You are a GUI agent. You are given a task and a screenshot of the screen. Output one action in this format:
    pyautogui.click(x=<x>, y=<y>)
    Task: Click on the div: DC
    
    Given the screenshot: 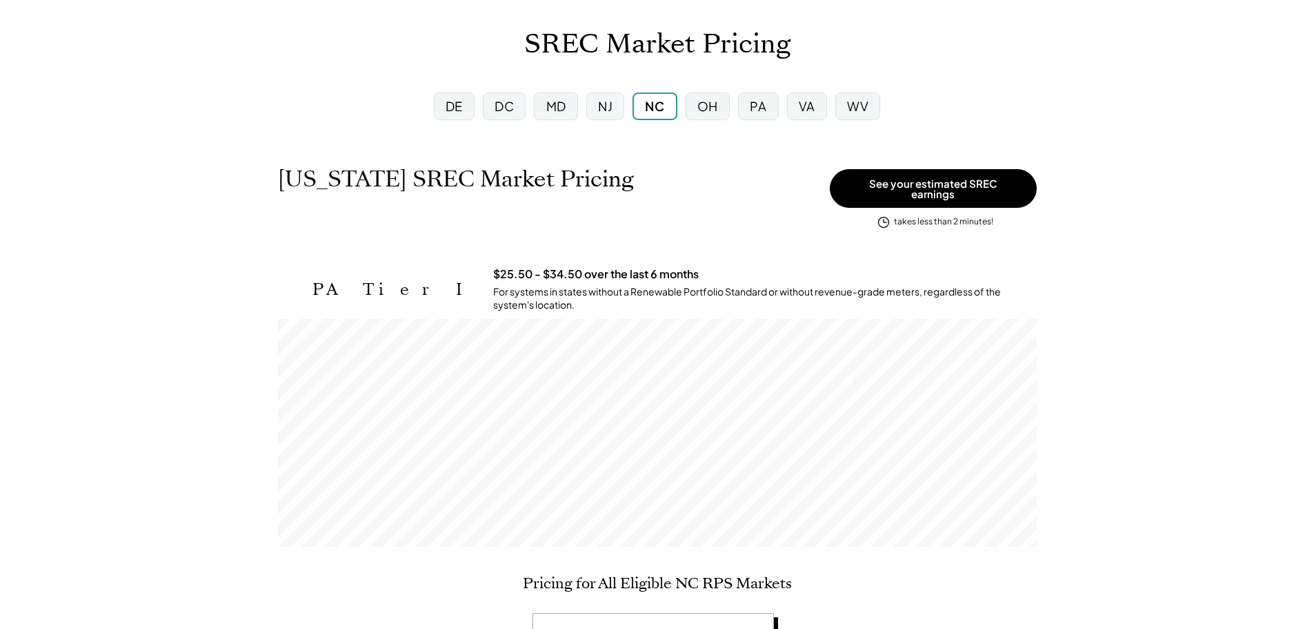 What is the action you would take?
    pyautogui.click(x=504, y=106)
    